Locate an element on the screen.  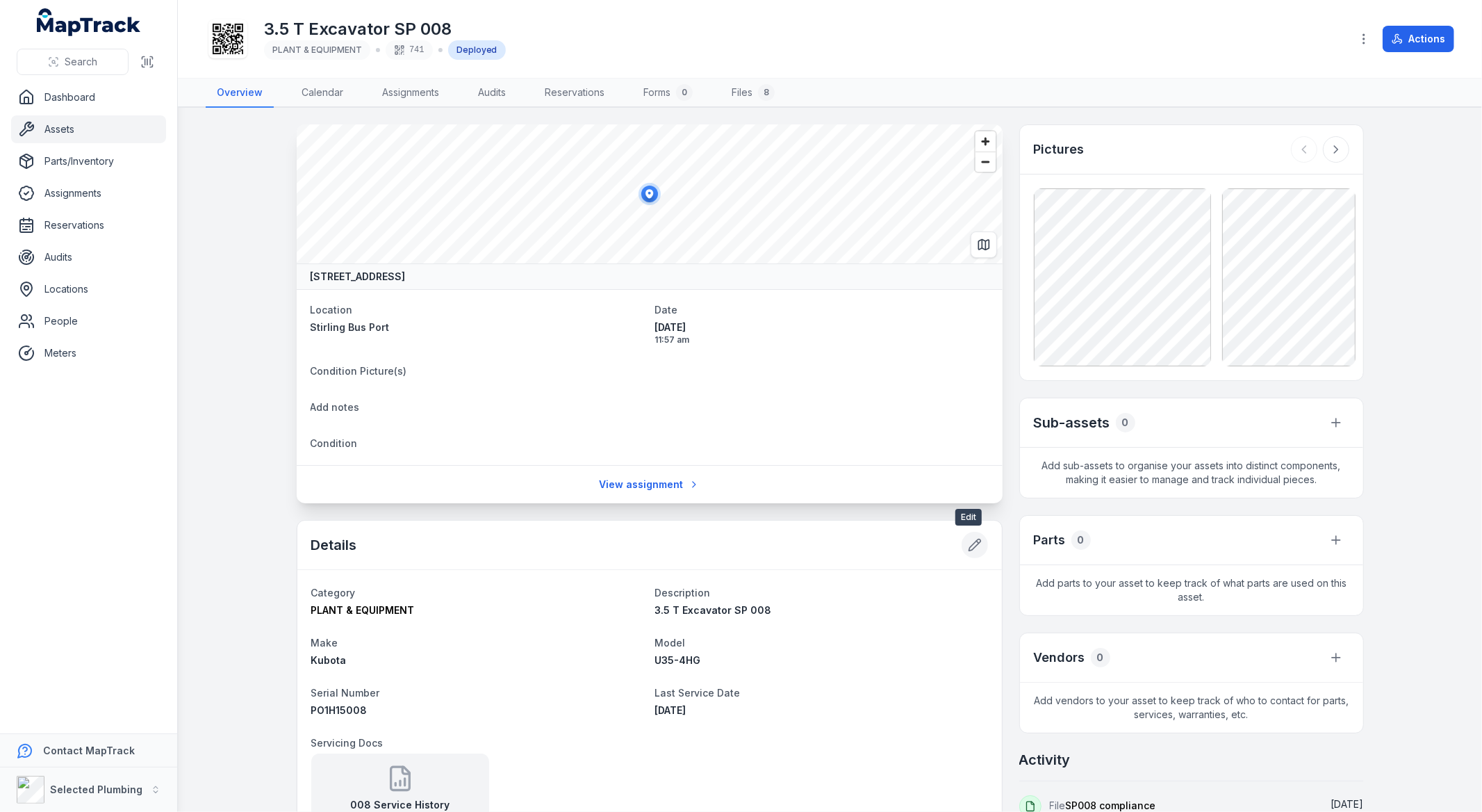
a: MapTrack is located at coordinates (89, 22).